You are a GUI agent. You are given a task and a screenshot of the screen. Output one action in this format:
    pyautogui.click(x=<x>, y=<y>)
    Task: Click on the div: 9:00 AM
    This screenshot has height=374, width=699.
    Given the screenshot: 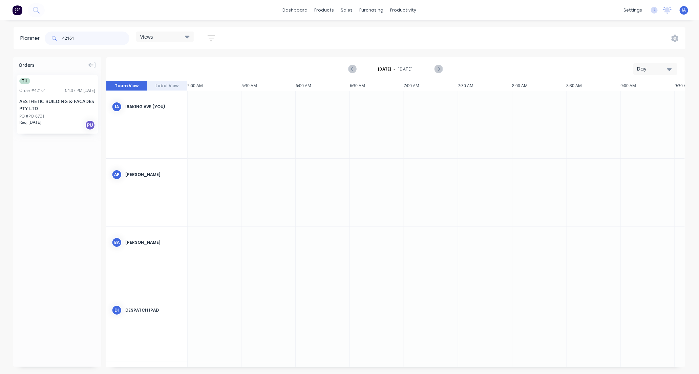 What is the action you would take?
    pyautogui.click(x=648, y=86)
    